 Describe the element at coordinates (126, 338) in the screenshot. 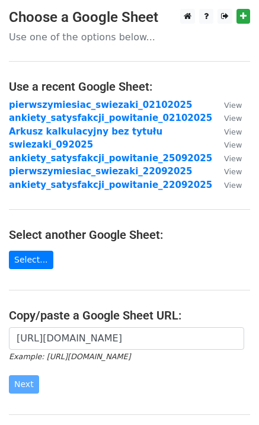

I see `input: Paste your Google Sheet URL here` at that location.